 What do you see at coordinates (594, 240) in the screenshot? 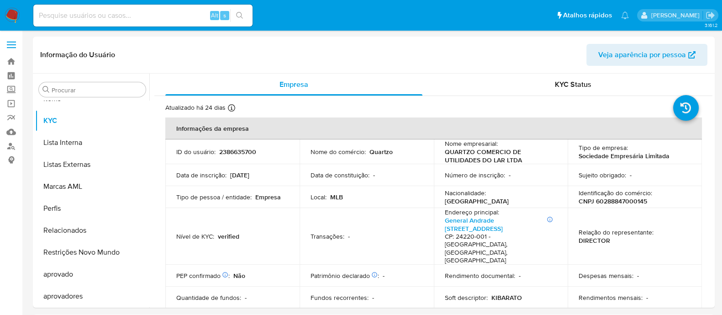
I see `p: DIRECTOR` at bounding box center [594, 240].